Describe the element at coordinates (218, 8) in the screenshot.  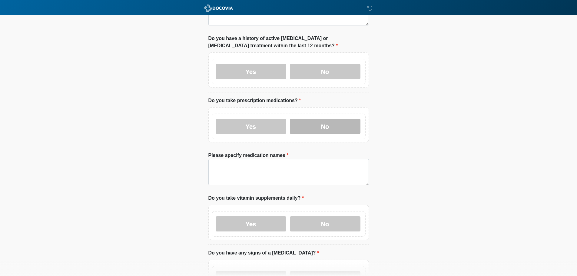
I see `img: ABC Med Spa- GFEase Logo` at that location.